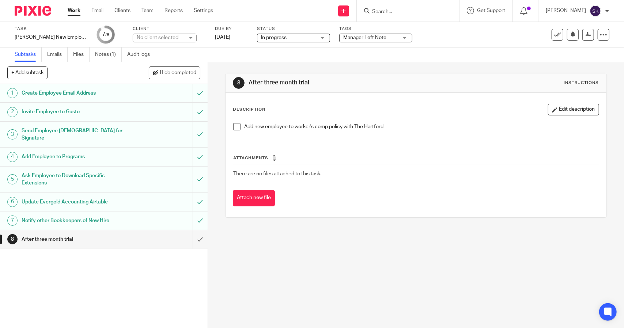  Describe the element at coordinates (33, 11) in the screenshot. I see `img: Pixie` at that location.